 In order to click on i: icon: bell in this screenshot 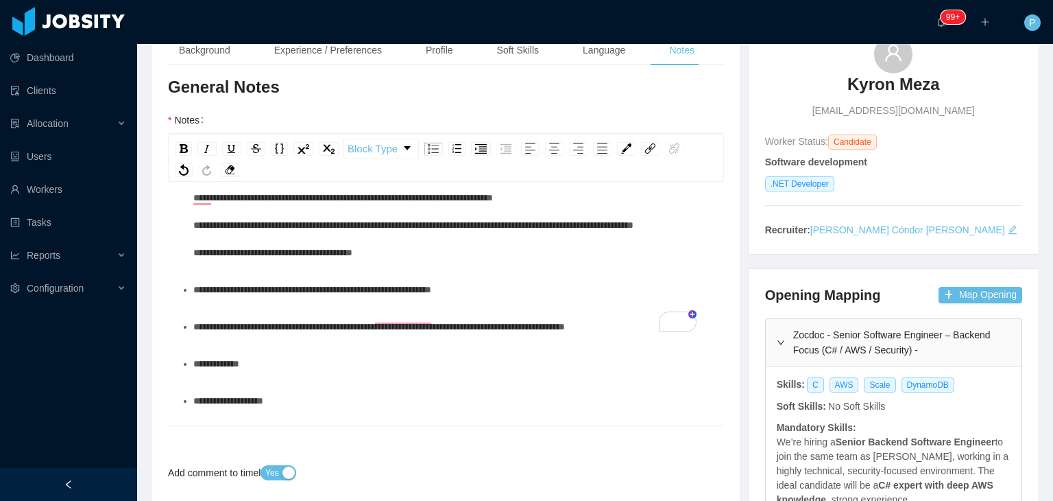, I will do `click(942, 22)`.